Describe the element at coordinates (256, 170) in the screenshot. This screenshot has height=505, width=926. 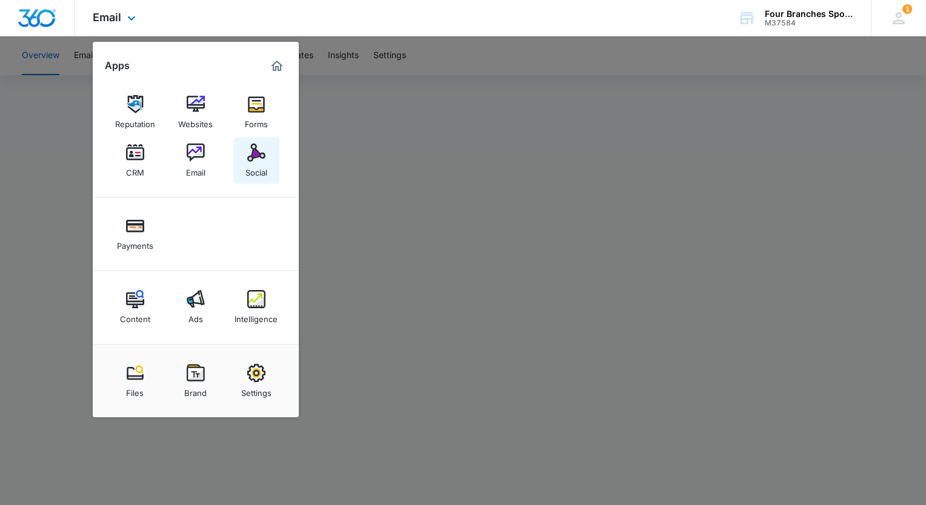
I see `div: Social` at that location.